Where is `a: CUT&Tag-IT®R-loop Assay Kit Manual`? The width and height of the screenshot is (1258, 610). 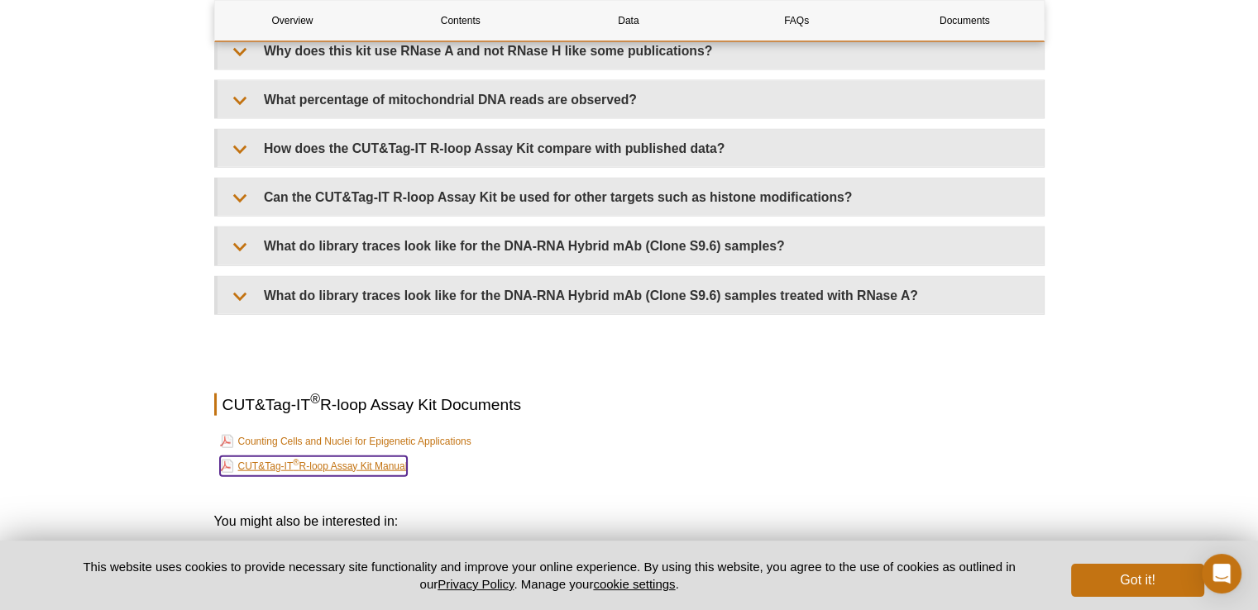 a: CUT&Tag-IT®R-loop Assay Kit Manual is located at coordinates (313, 466).